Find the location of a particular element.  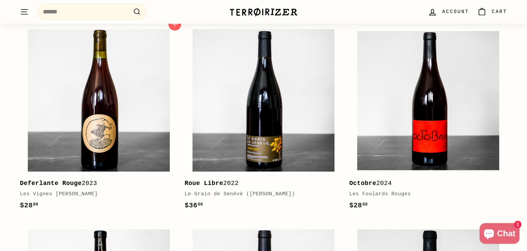

div: 2022 is located at coordinates (260, 183).